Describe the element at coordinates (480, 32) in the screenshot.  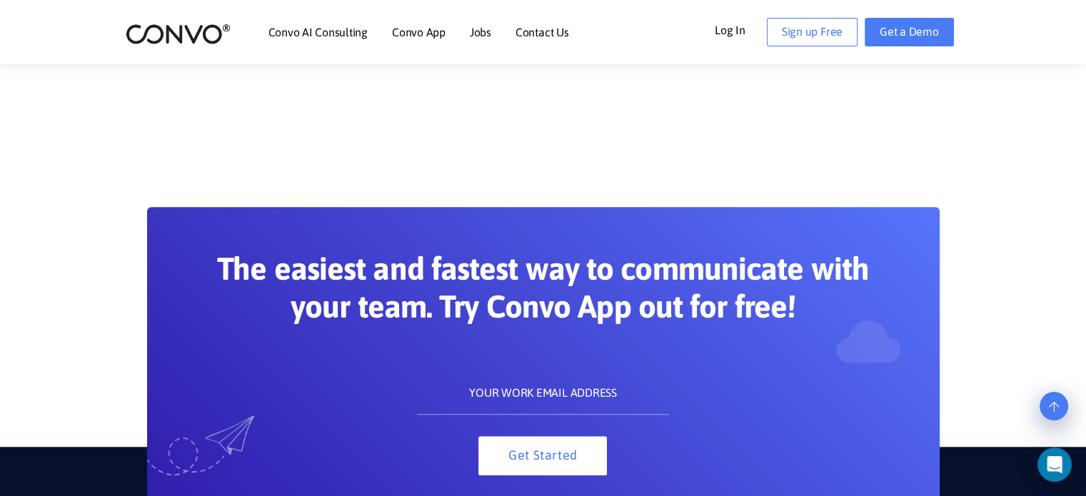
I see `a: Jobs` at that location.